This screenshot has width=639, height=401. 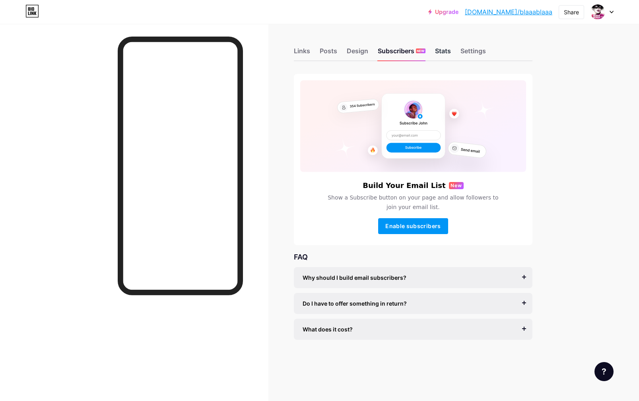 What do you see at coordinates (473, 53) in the screenshot?
I see `div: Settings` at bounding box center [473, 53].